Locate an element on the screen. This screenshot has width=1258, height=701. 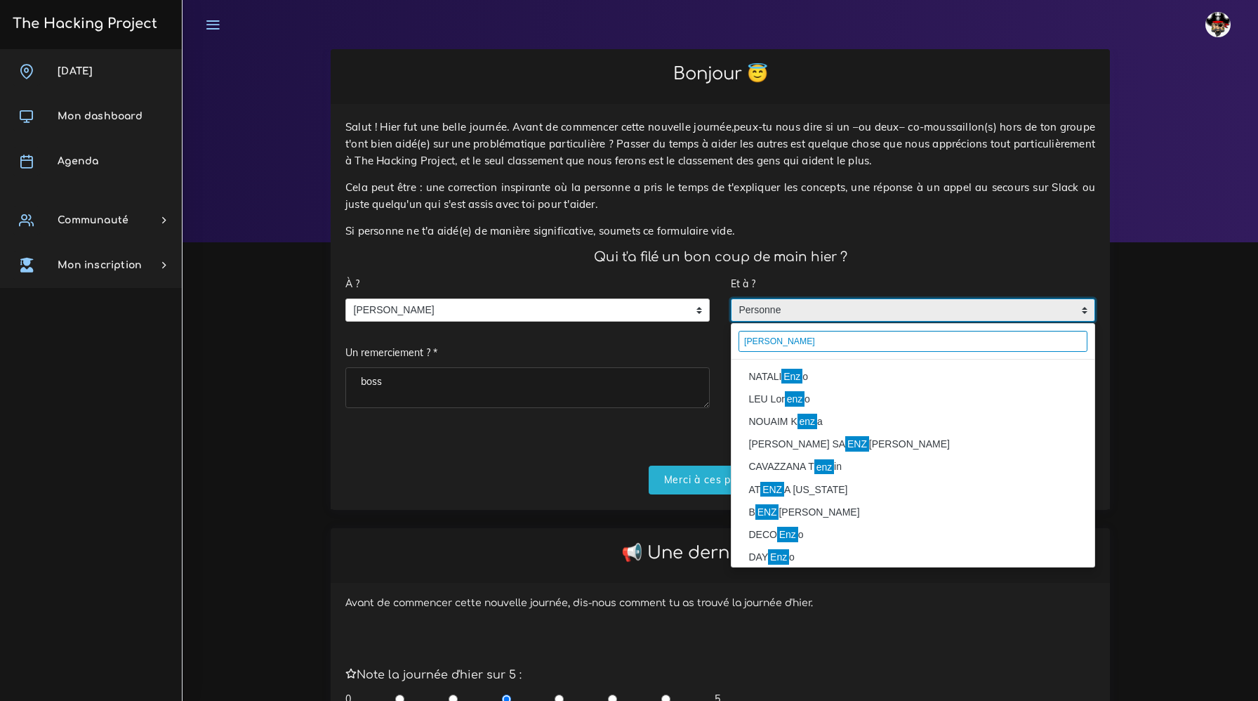
h2: 📢 Une dernière chose is located at coordinates (720, 552).